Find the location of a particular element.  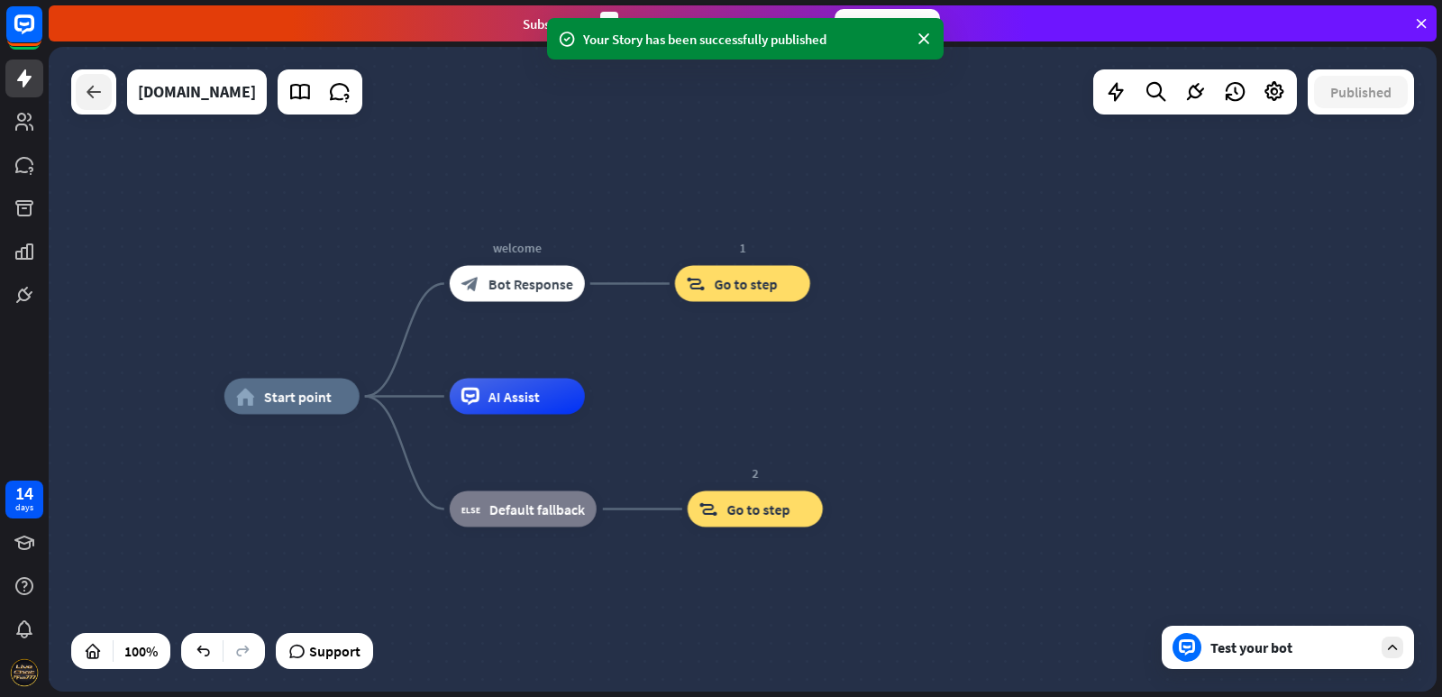

i: home_2 is located at coordinates (245, 396).